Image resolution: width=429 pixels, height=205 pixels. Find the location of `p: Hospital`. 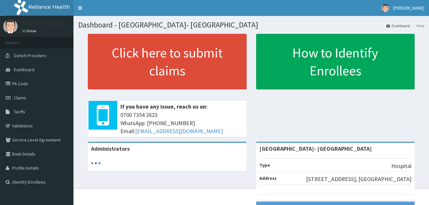

p: Hospital is located at coordinates (401, 166).